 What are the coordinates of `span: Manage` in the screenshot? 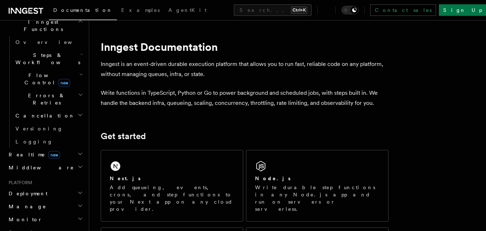 It's located at (26, 206).